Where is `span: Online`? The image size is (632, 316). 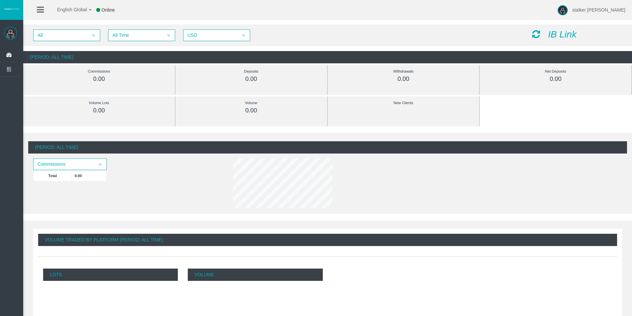 span: Online is located at coordinates (108, 10).